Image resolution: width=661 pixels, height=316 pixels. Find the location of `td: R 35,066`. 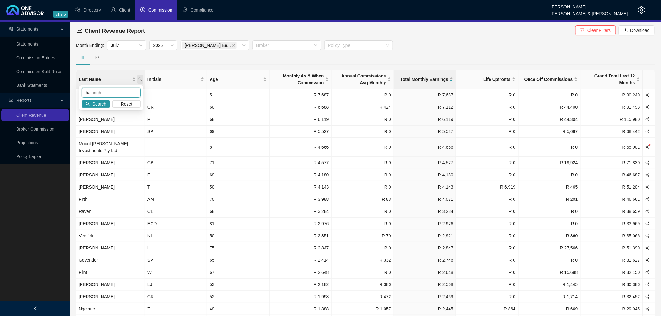

td: R 35,066 is located at coordinates (612, 236).